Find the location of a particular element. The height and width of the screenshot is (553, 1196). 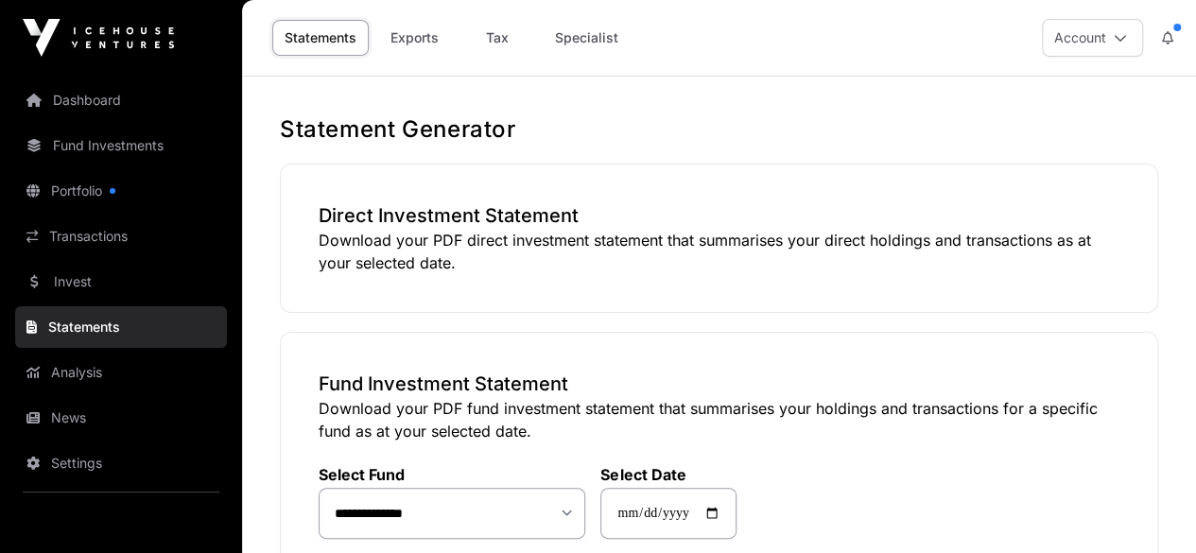

a: Portfolio is located at coordinates (121, 191).